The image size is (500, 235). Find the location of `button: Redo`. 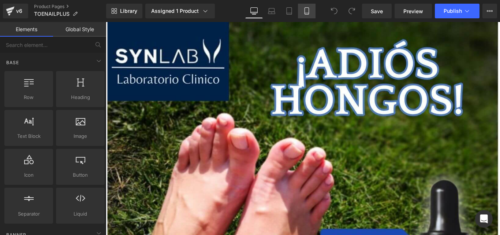

button: Redo is located at coordinates (352, 11).